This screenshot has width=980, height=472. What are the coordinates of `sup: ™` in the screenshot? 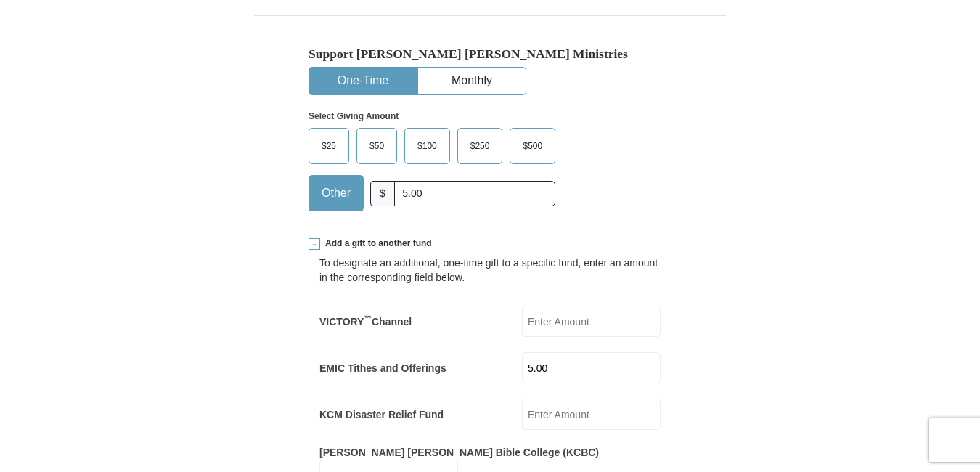 It's located at (367, 318).